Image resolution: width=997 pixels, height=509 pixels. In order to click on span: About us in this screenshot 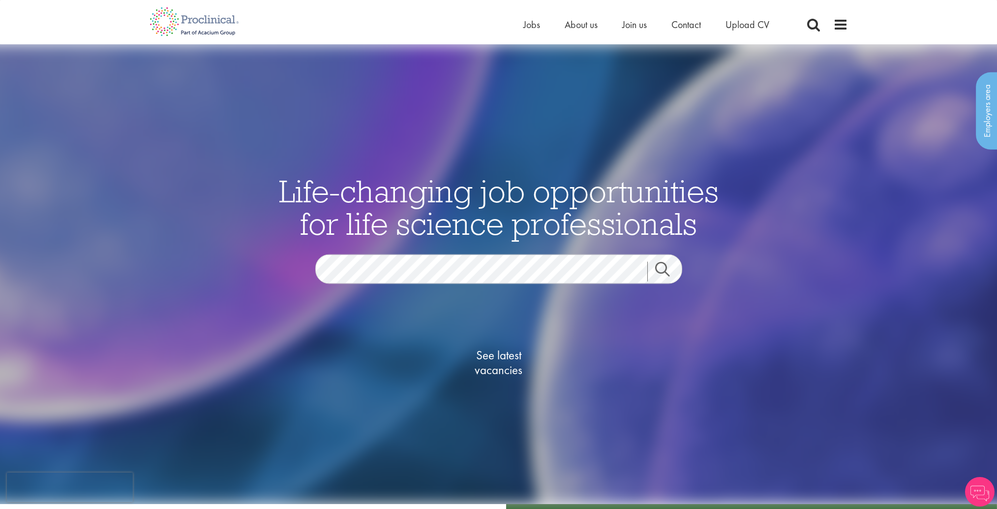, I will do `click(581, 25)`.